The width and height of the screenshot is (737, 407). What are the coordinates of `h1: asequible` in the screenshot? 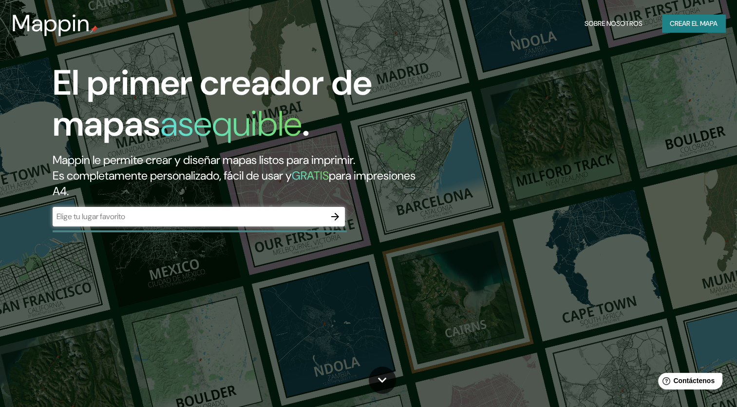 It's located at (231, 123).